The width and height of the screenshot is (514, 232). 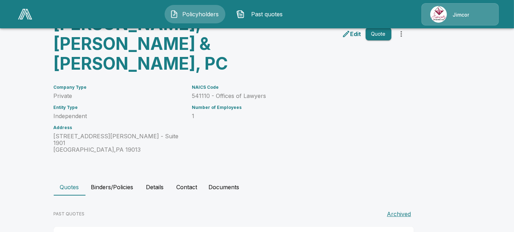 I want to click on img: Policyholders Icon, so click(x=174, y=14).